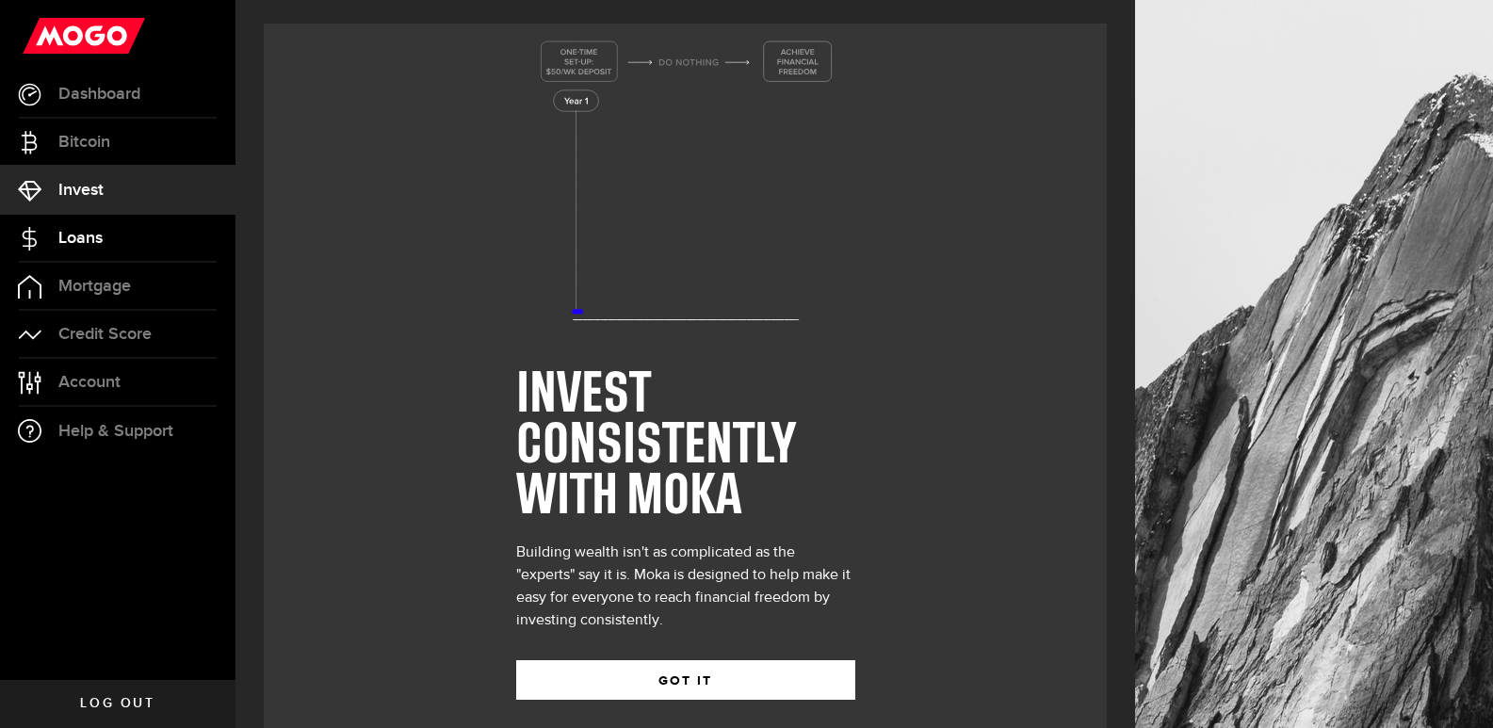  What do you see at coordinates (89, 382) in the screenshot?
I see `span: Account` at bounding box center [89, 382].